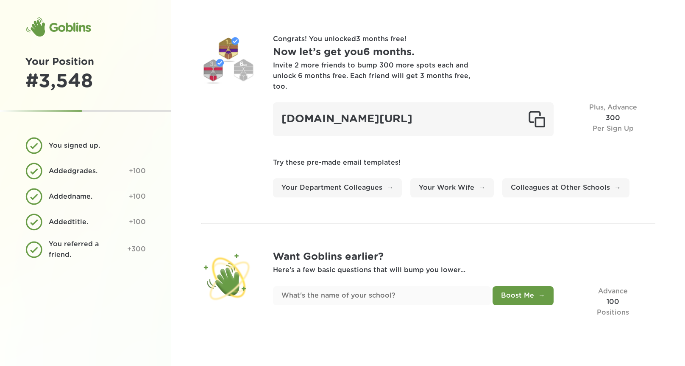 The image size is (685, 366). I want to click on p: Congrats! You unlocked 3 months free !, so click(464, 39).